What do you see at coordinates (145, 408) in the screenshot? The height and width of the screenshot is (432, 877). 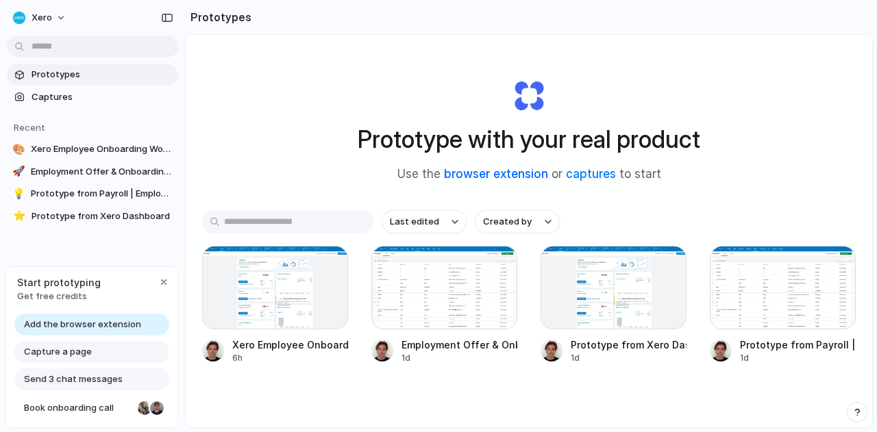 I see `div: Nicole Kubica` at bounding box center [145, 408].